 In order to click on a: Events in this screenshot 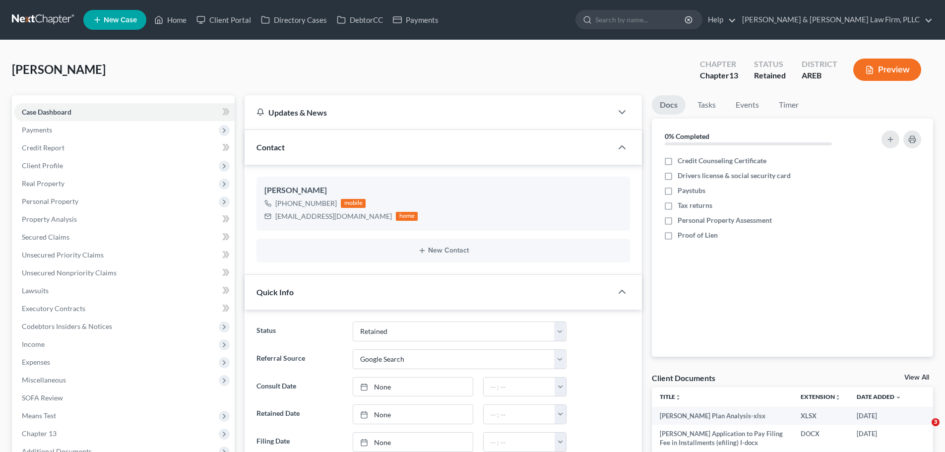, I will do `click(747, 105)`.